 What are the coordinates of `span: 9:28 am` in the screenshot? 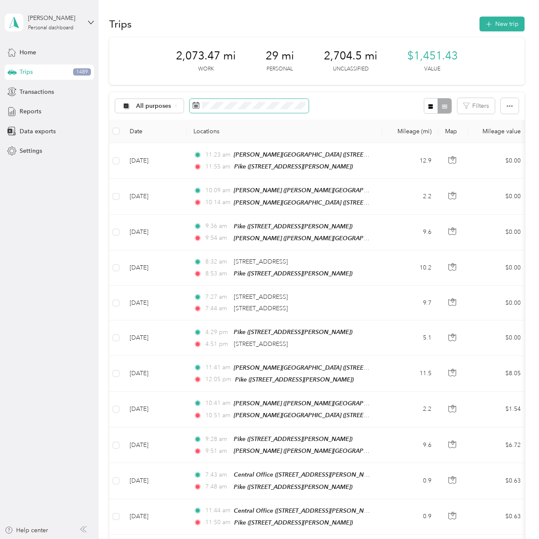 It's located at (217, 440).